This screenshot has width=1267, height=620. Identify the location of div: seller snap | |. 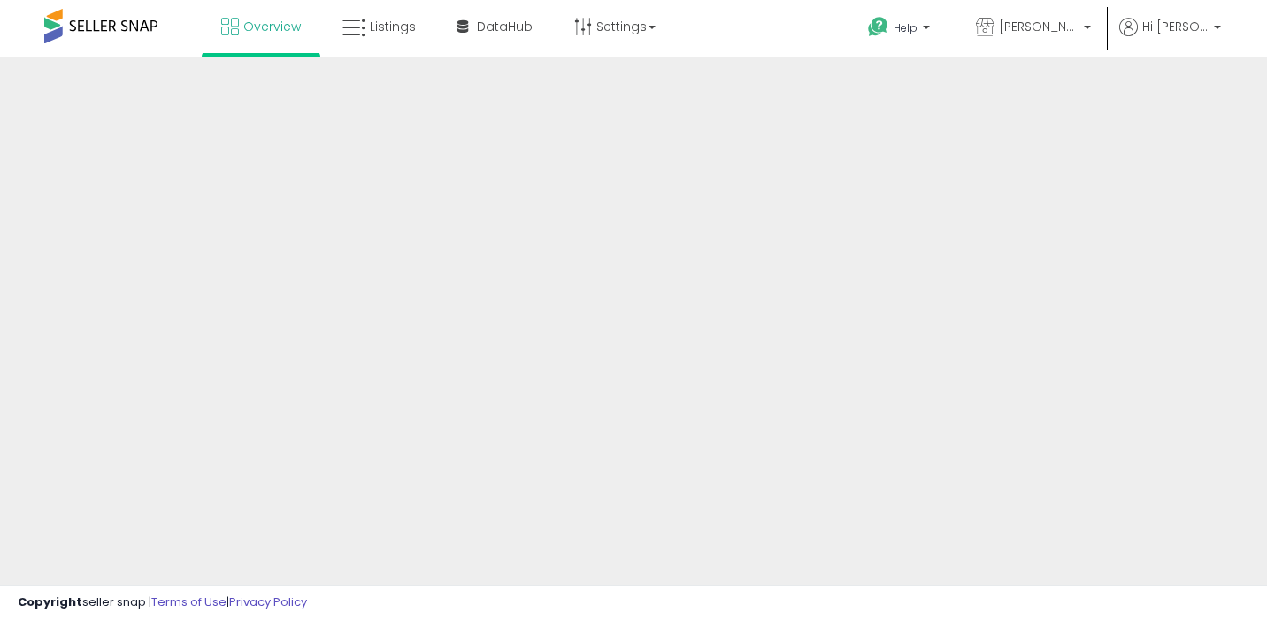
(162, 603).